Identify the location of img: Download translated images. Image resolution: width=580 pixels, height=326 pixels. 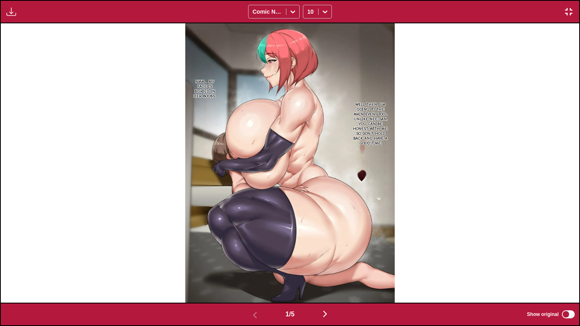
(11, 12).